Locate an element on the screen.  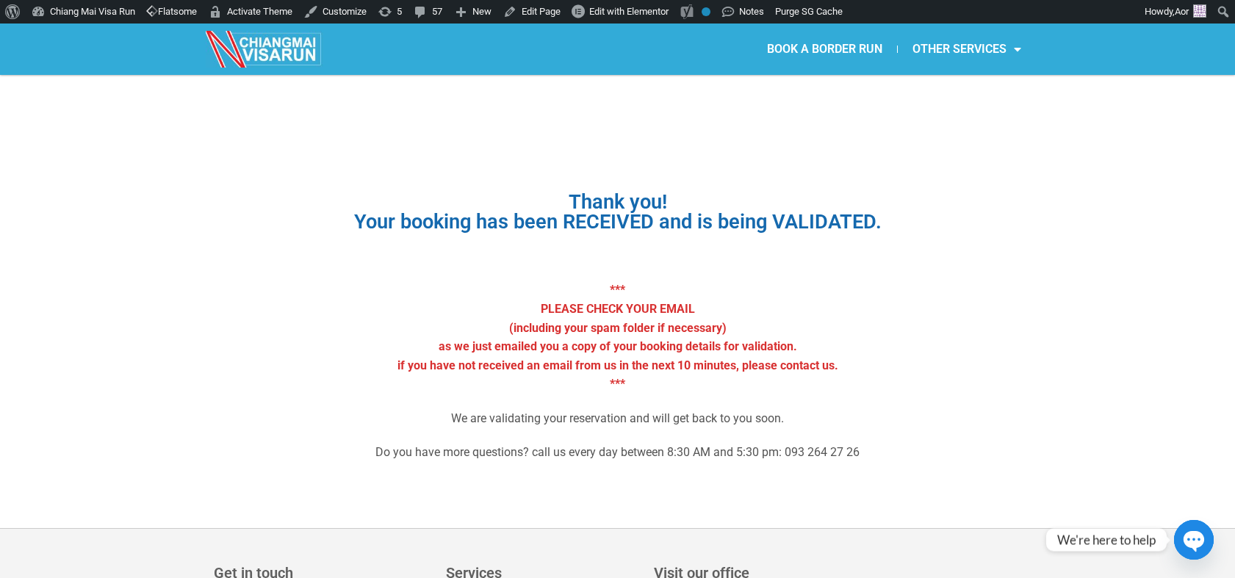
a: OTHER SERVICES is located at coordinates (967, 49).